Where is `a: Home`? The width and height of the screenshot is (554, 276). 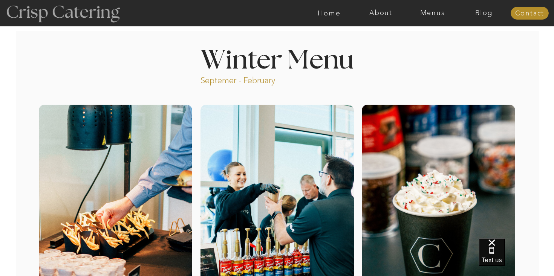 a: Home is located at coordinates (329, 13).